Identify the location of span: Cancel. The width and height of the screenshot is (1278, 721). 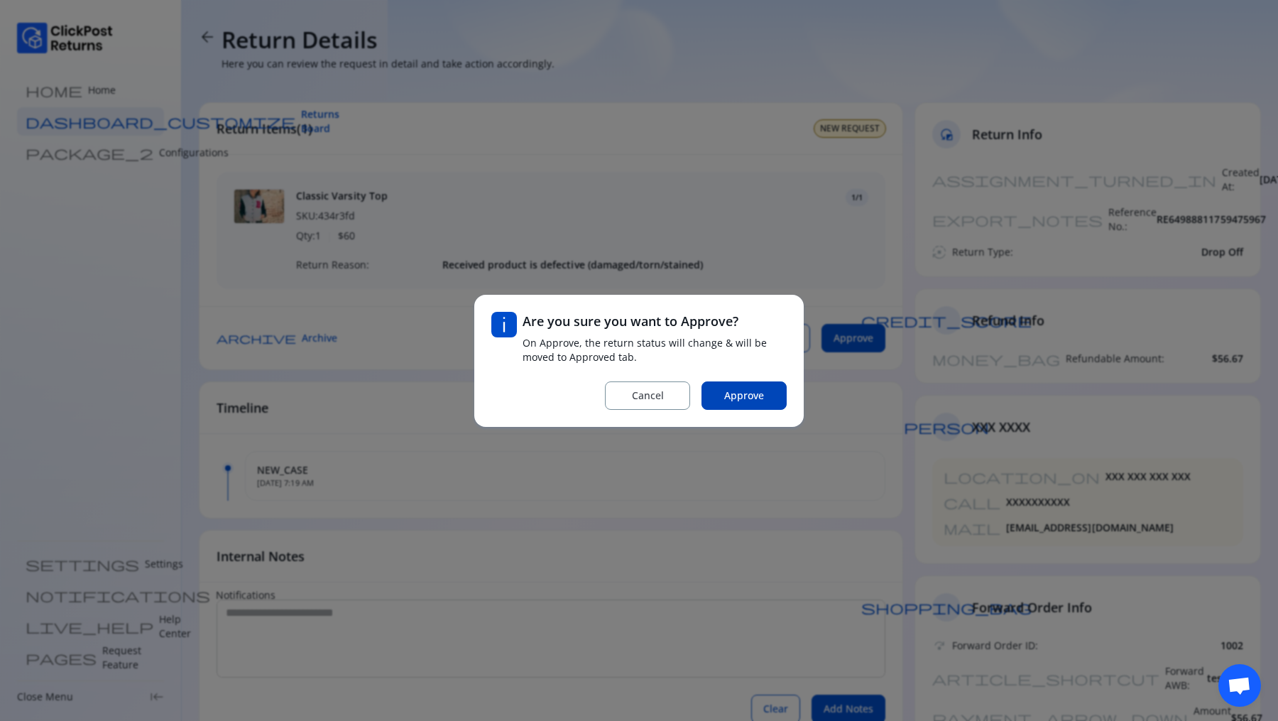
(648, 396).